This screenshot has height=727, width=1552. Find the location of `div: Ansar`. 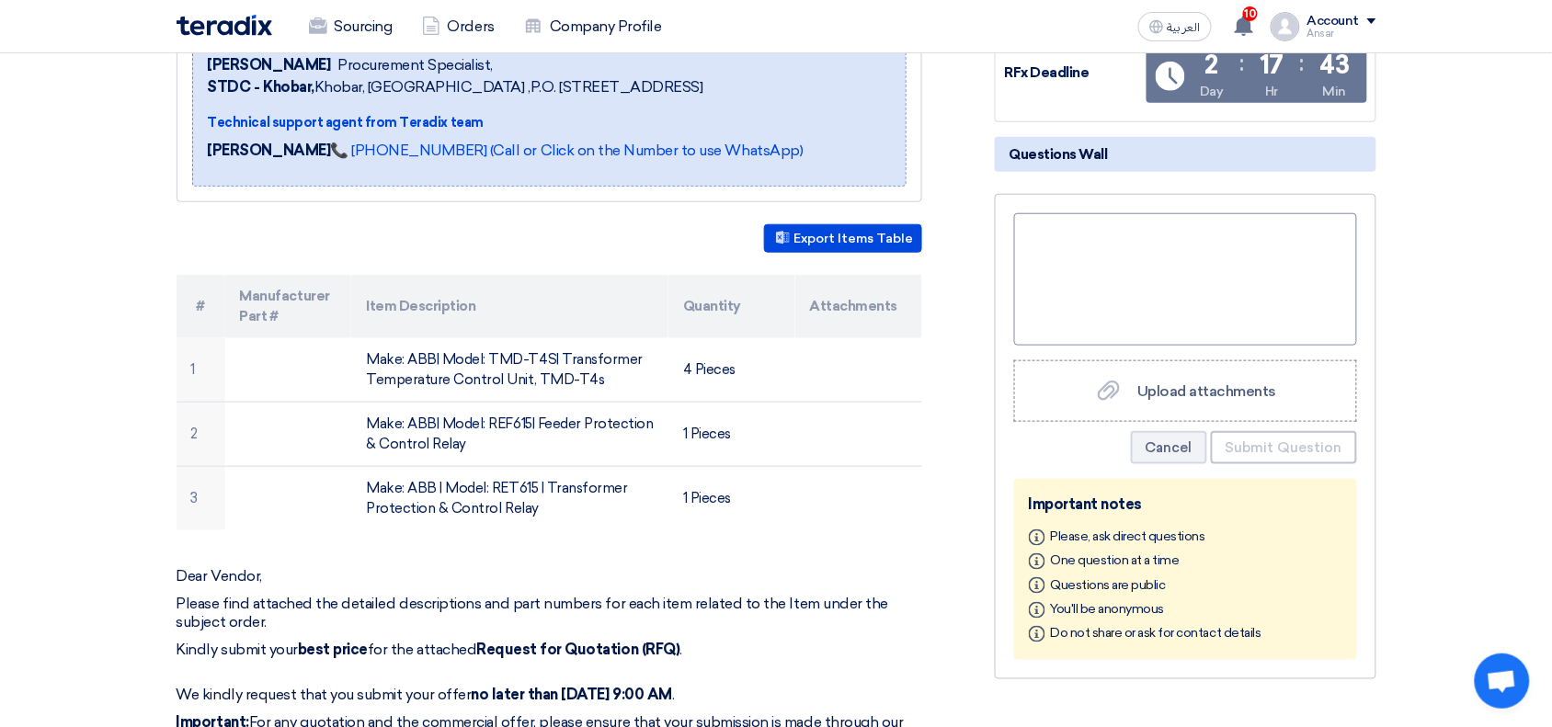

div: Ansar is located at coordinates (1341, 33).